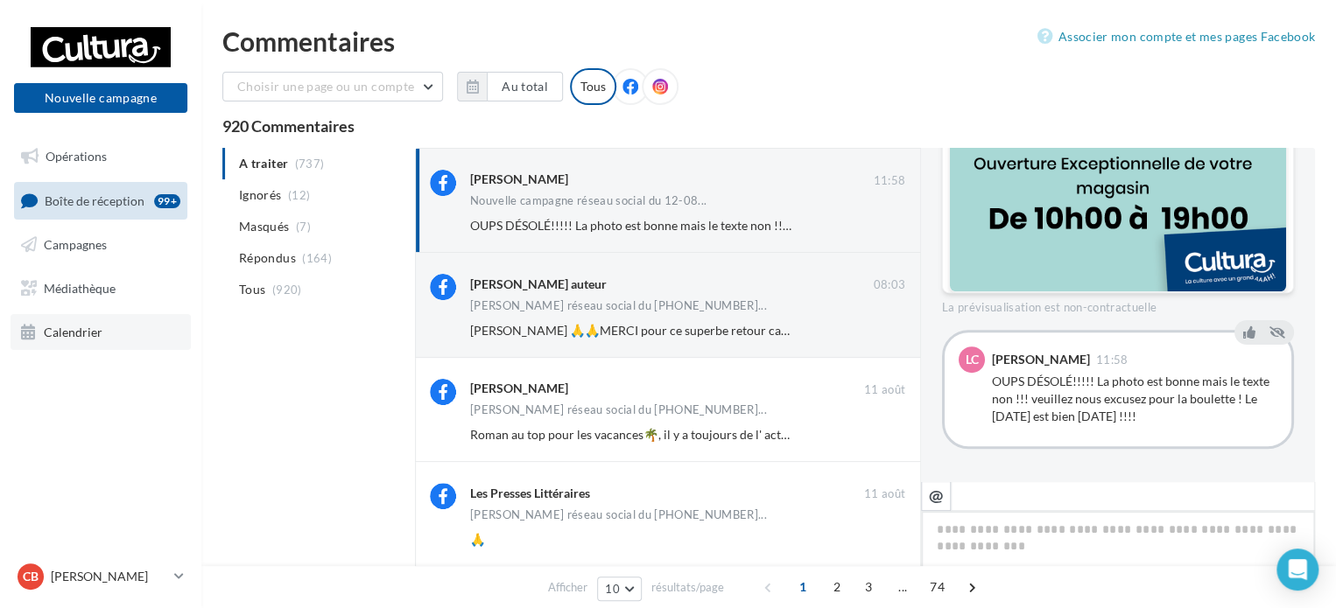  What do you see at coordinates (76, 156) in the screenshot?
I see `span: Opérations` at bounding box center [76, 156].